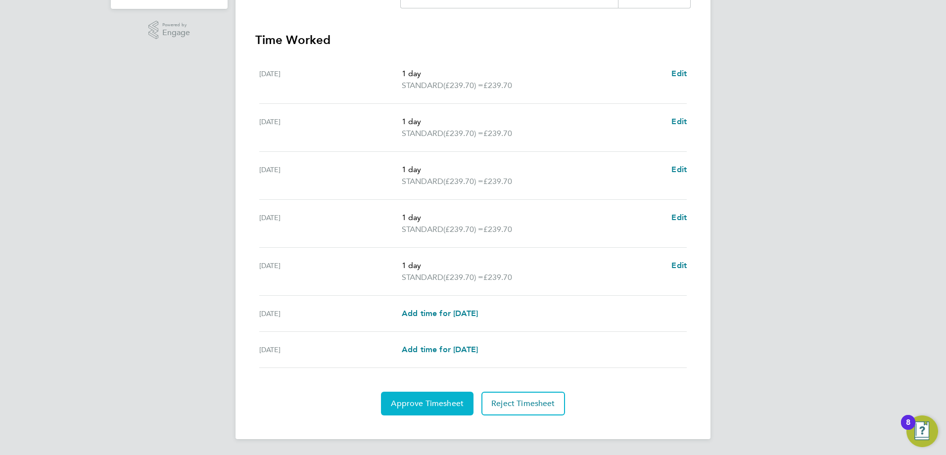 This screenshot has width=946, height=455. Describe the element at coordinates (523, 404) in the screenshot. I see `span: Reject Timesheet` at that location.